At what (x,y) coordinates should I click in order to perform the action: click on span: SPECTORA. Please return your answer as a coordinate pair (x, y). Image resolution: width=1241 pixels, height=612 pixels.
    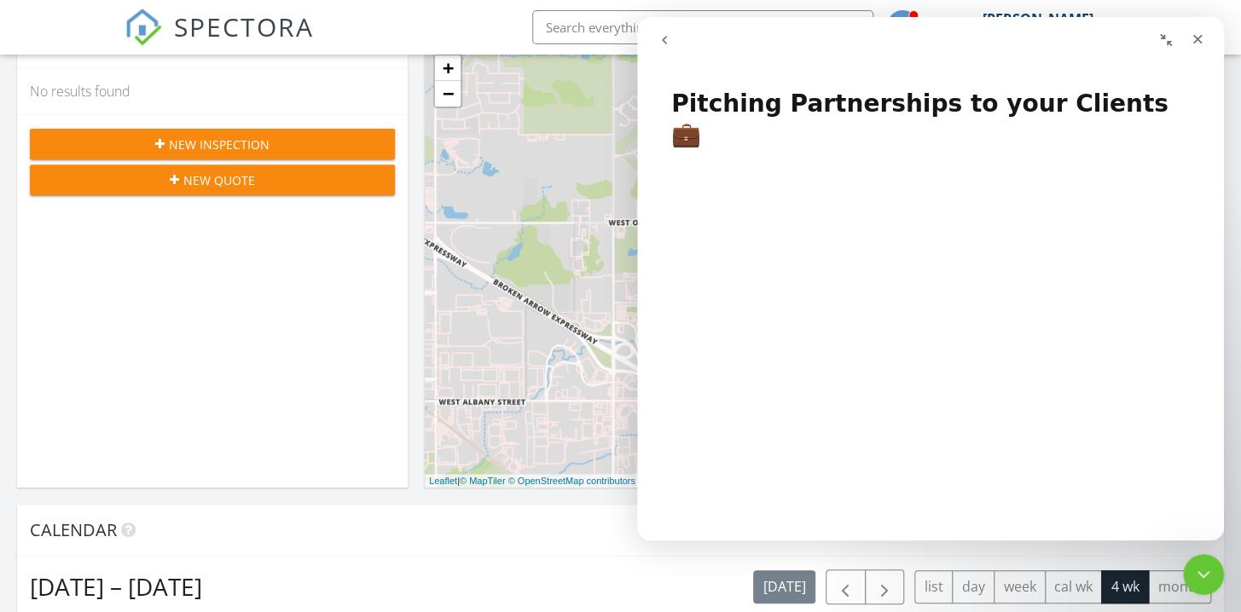
    Looking at the image, I should click on (244, 26).